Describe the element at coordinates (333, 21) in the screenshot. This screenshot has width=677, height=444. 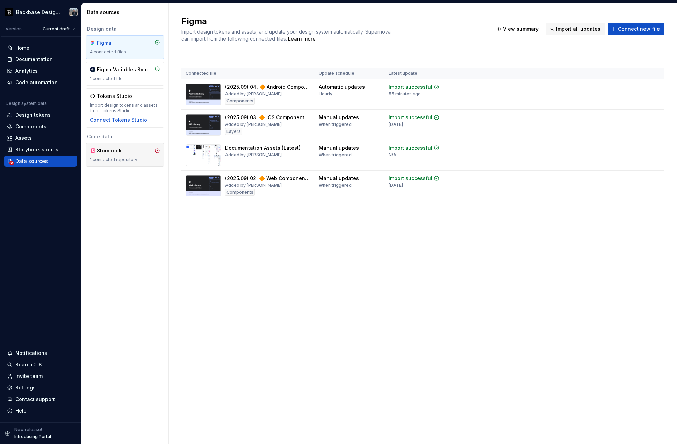
I see `h2: Figma` at that location.